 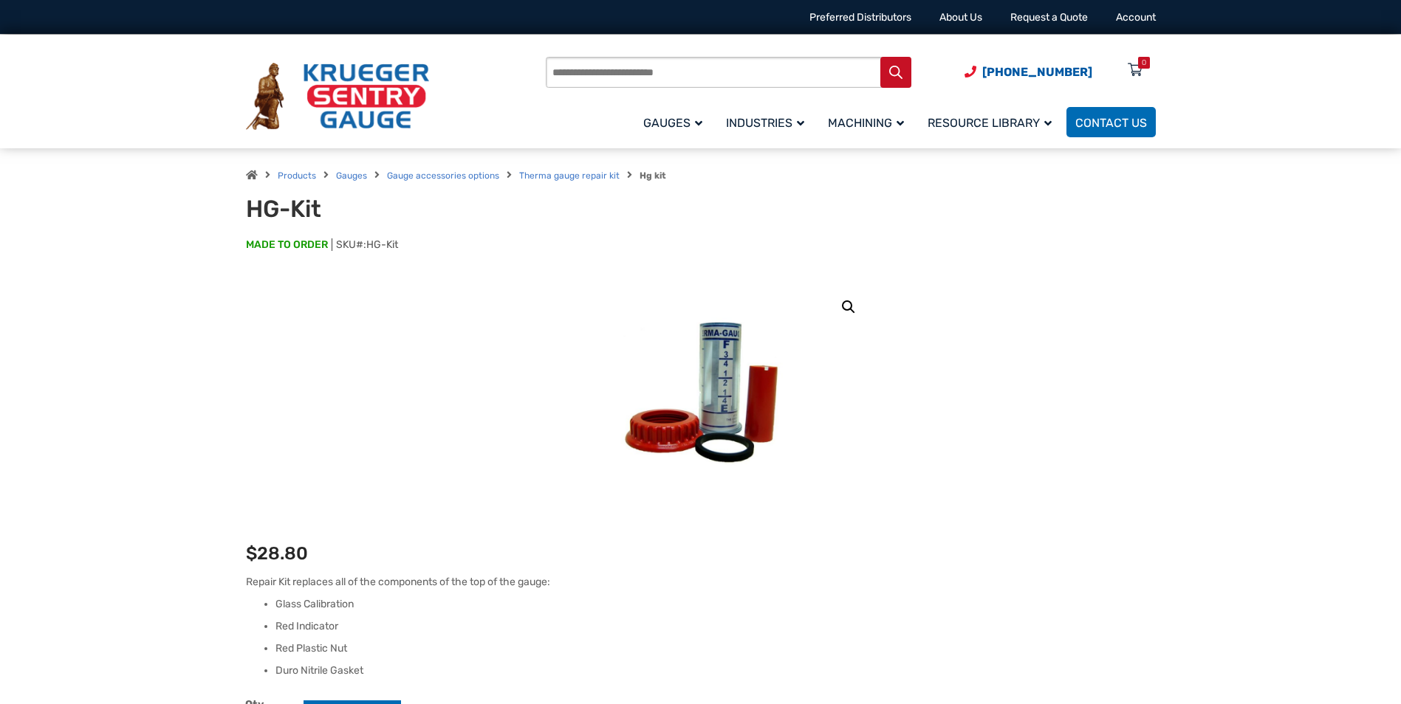 What do you see at coordinates (337, 97) in the screenshot?
I see `img: Krueger Sentry Gauge` at bounding box center [337, 97].